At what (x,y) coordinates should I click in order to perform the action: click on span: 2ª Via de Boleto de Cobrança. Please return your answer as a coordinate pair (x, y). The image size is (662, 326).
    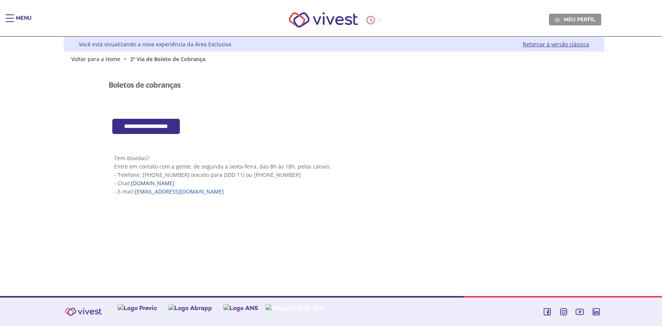
    Looking at the image, I should click on (168, 59).